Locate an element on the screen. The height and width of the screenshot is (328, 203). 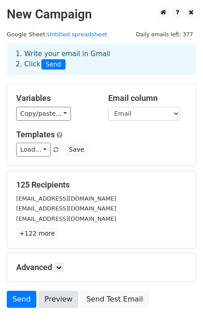
h2: New Campaign is located at coordinates (101, 14).